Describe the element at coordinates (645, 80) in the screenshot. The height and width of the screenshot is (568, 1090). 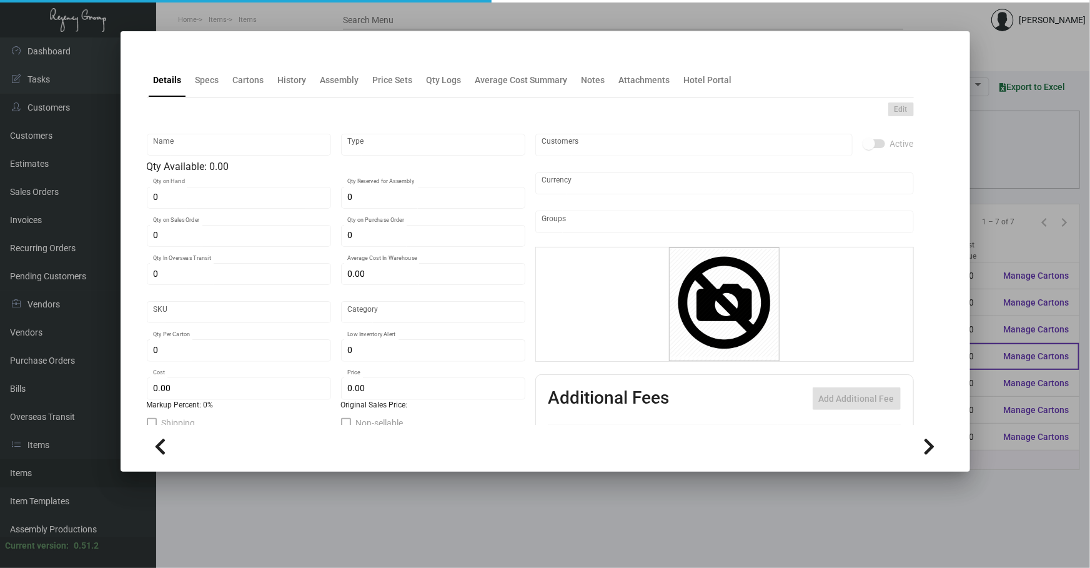
I see `div: Attachments` at that location.